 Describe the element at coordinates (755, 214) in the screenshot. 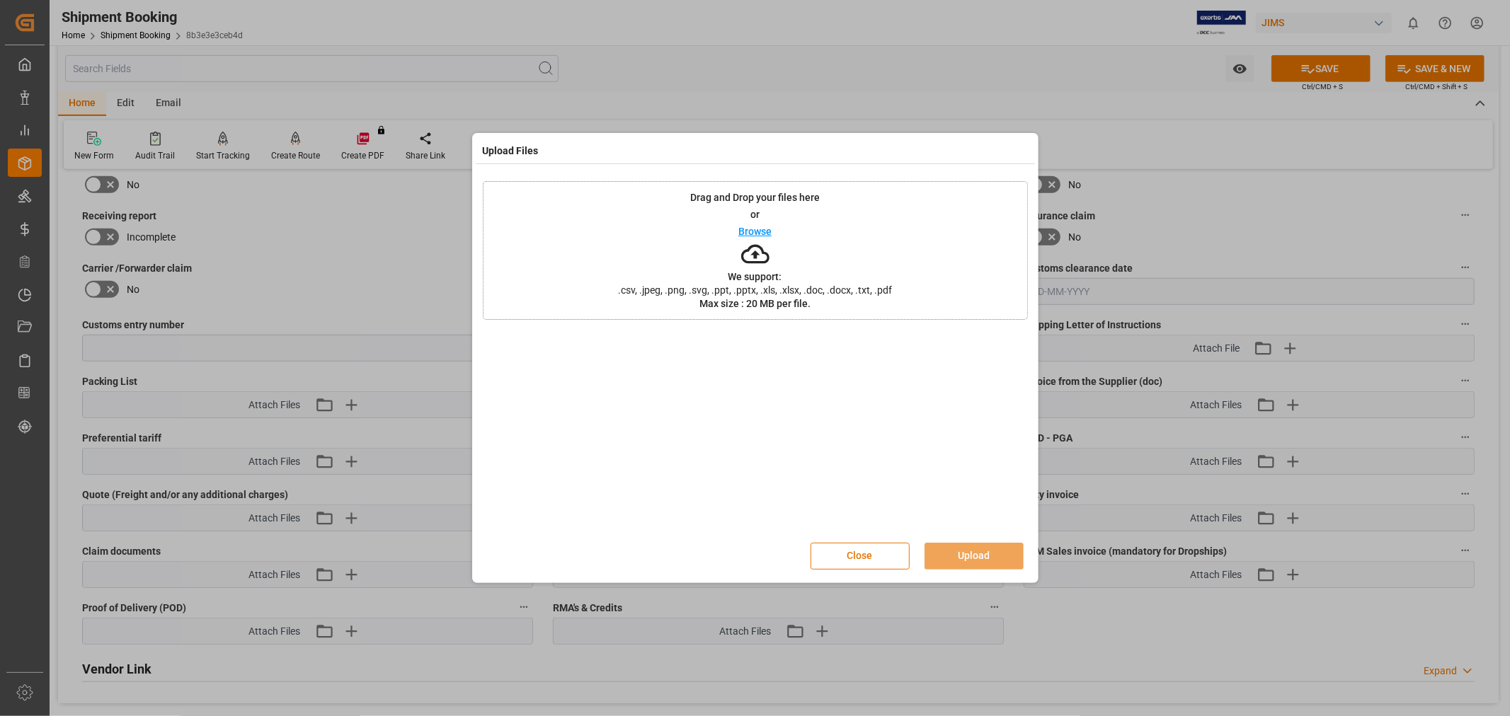

I see `p: or` at that location.